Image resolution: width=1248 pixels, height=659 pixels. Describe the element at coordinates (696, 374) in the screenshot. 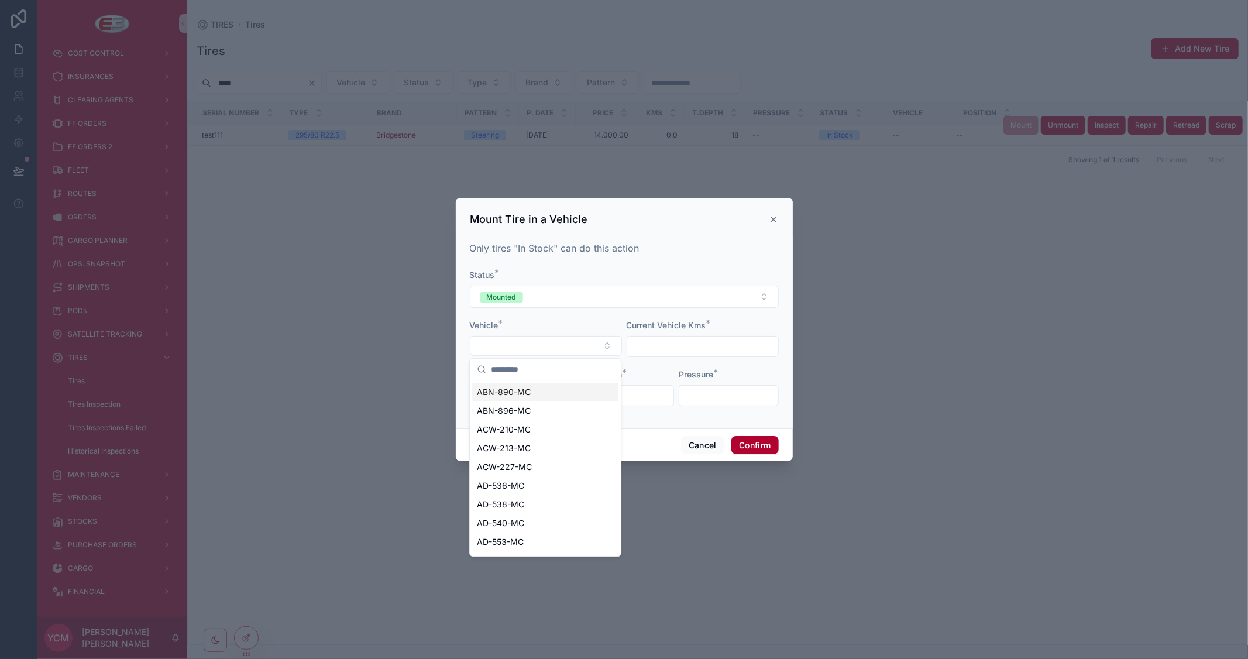

I see `span: Pressure` at that location.